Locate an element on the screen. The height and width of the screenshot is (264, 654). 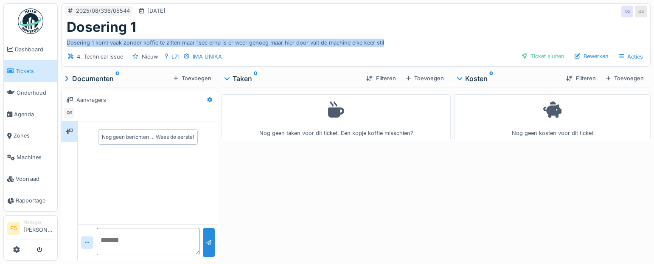
div: Nieuw is located at coordinates (150, 56).